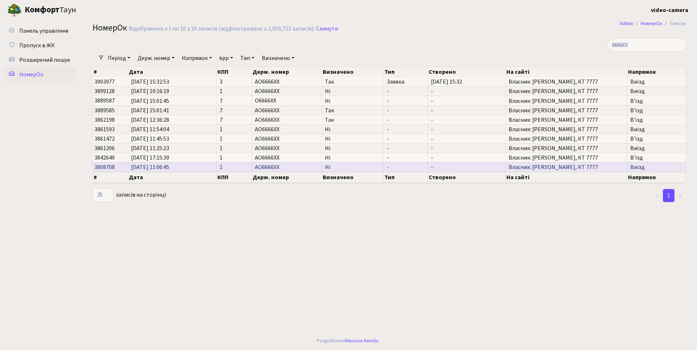 This screenshot has height=350, width=697. Describe the element at coordinates (670, 10) in the screenshot. I see `b: video-camera` at that location.